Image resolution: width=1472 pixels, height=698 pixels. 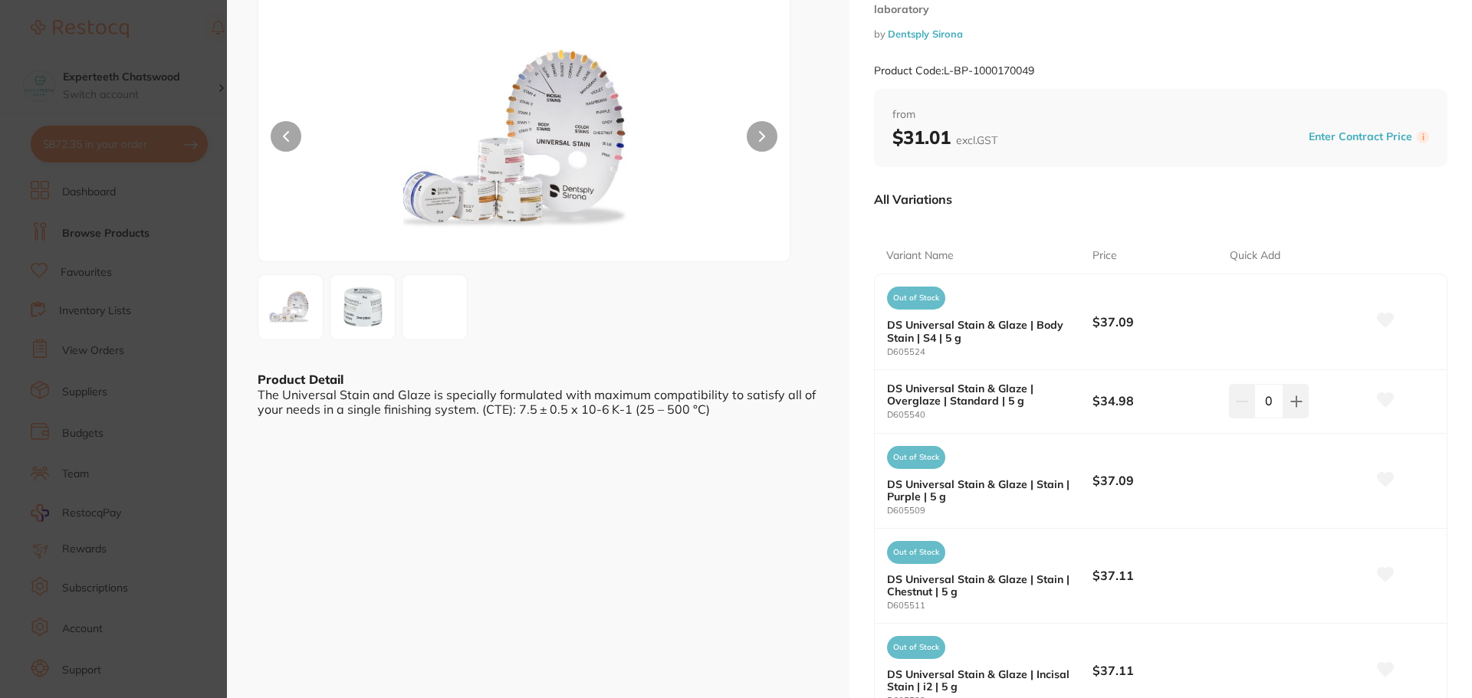 What do you see at coordinates (1161, 9) in the screenshot?
I see `small: laboratory` at bounding box center [1161, 9].